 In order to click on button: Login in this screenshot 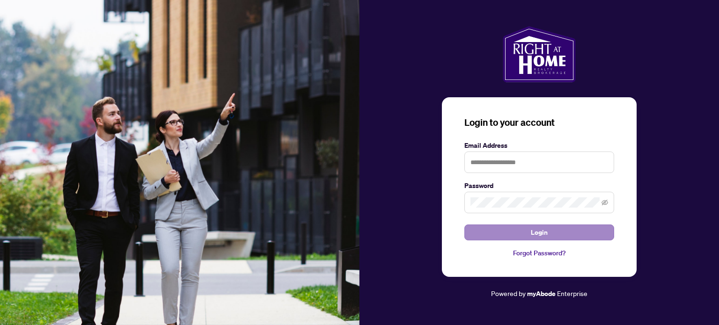, I will do `click(539, 233)`.